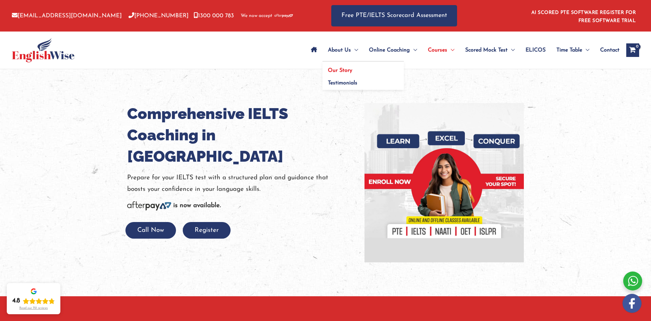 Image resolution: width=651 pixels, height=321 pixels. Describe the element at coordinates (389, 50) in the screenshot. I see `span: Online Coaching` at that location.